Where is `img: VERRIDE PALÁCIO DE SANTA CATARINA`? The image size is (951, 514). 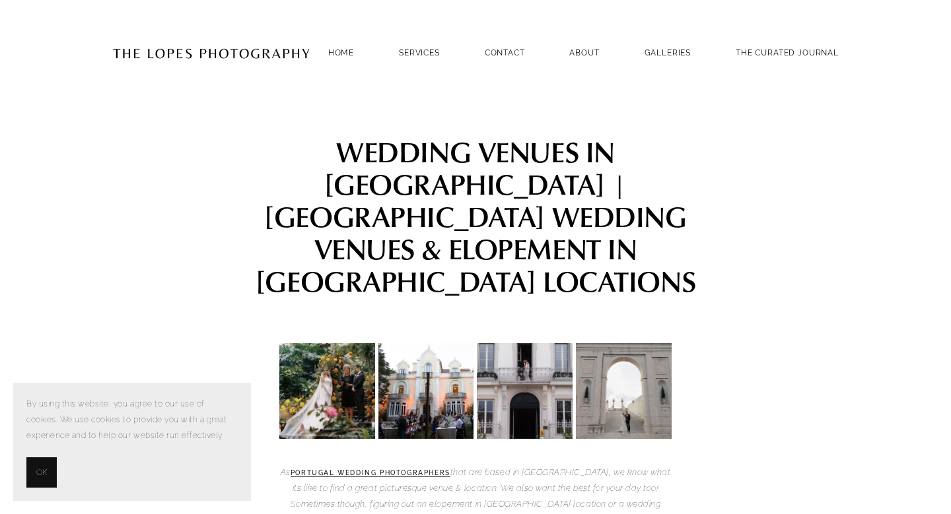 img: VERRIDE PALÁCIO DE SANTA CATARINA is located at coordinates (524, 391).